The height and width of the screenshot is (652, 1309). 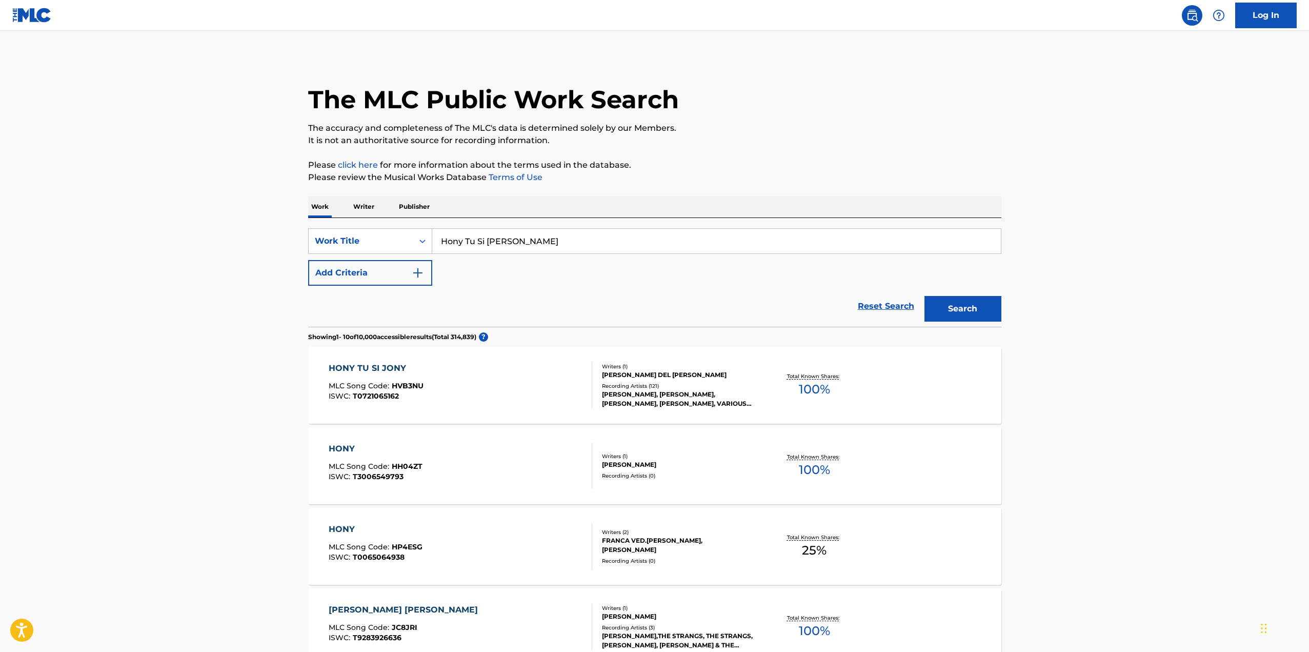 I want to click on div: Chat Widget, so click(x=1284, y=627).